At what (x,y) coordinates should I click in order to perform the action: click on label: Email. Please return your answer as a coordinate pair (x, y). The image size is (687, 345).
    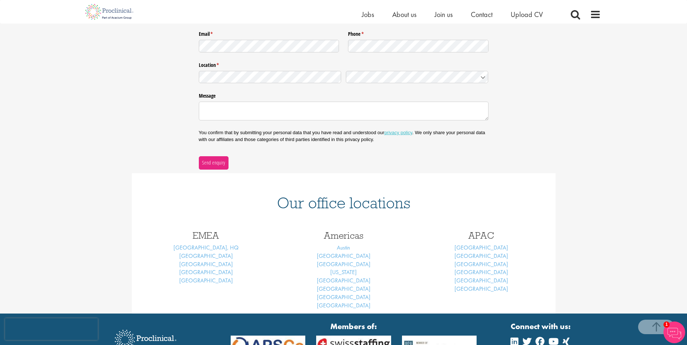
    Looking at the image, I should click on (269, 33).